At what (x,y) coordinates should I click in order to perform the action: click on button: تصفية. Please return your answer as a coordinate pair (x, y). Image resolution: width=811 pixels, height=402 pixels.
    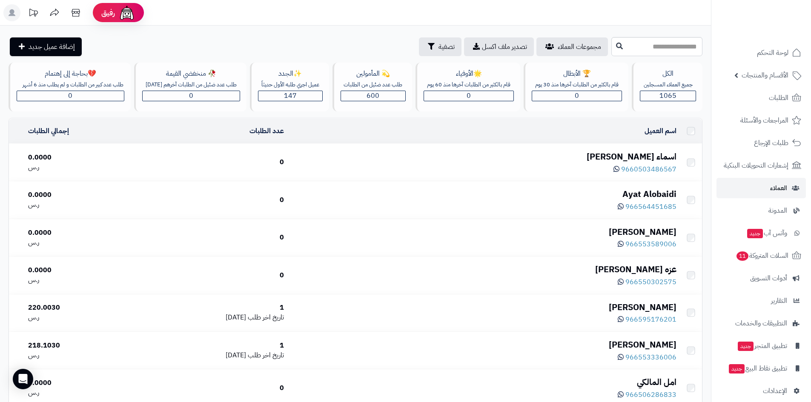
    Looking at the image, I should click on (440, 47).